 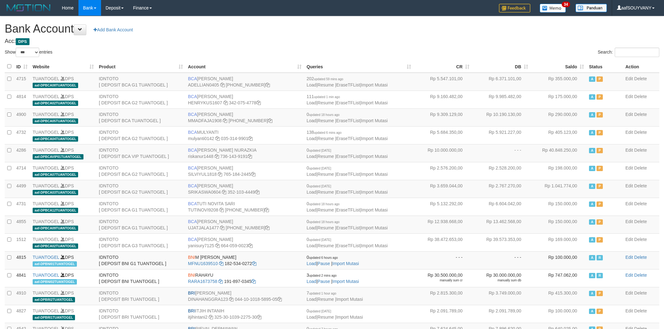 What do you see at coordinates (201, 246) in the screenshot?
I see `a: yanisury7125` at bounding box center [201, 246].